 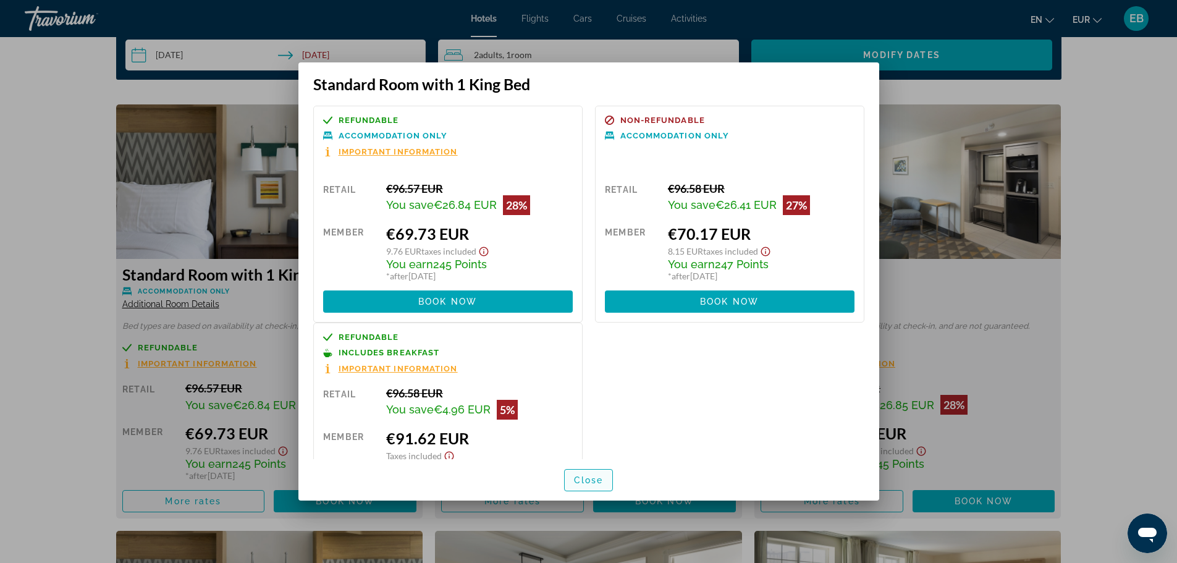 I want to click on div: €70.17 EUR, so click(x=761, y=234).